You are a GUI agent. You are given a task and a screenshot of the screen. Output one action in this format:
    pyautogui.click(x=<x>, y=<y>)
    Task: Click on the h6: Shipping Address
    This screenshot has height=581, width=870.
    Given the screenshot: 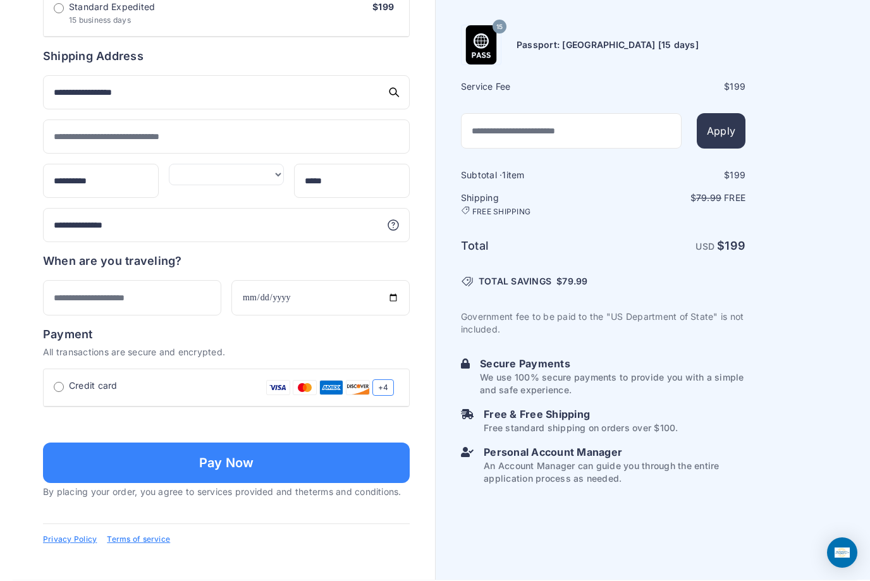 What is the action you would take?
    pyautogui.click(x=226, y=57)
    